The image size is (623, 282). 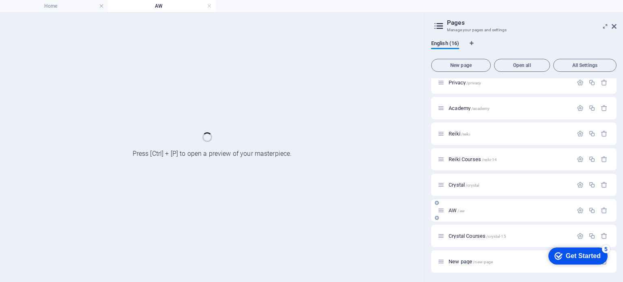 I want to click on span: All Settings, so click(x=585, y=65).